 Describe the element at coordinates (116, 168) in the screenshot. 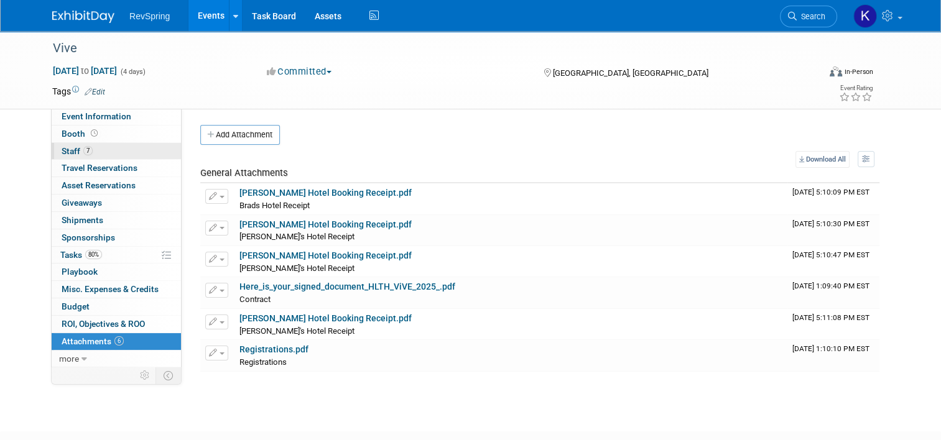

I see `a: Travel Reservations` at that location.